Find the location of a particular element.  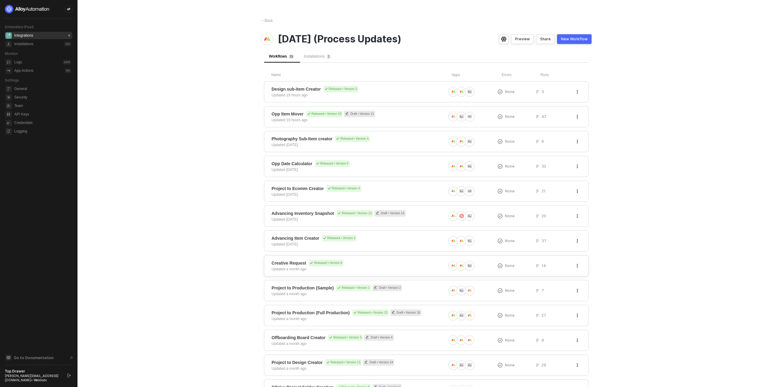

div: App Actions is located at coordinates (24, 71).